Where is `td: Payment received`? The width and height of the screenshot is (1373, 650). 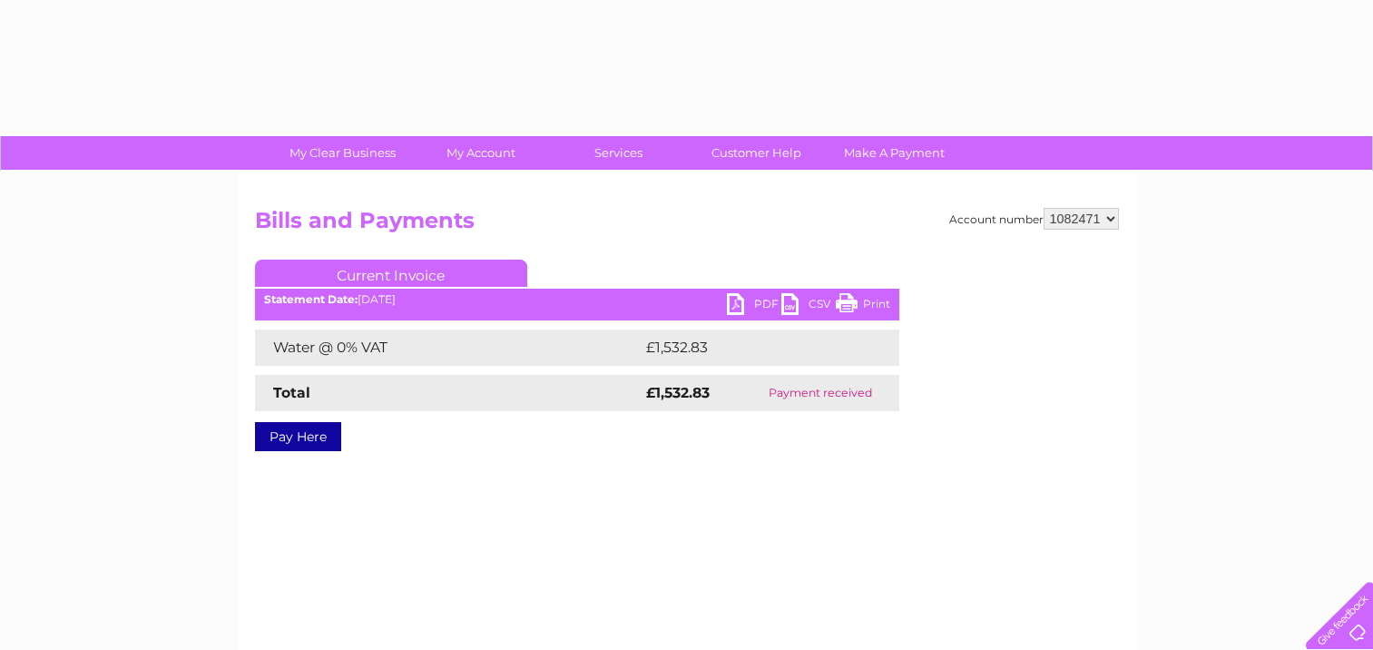 td: Payment received is located at coordinates (820, 393).